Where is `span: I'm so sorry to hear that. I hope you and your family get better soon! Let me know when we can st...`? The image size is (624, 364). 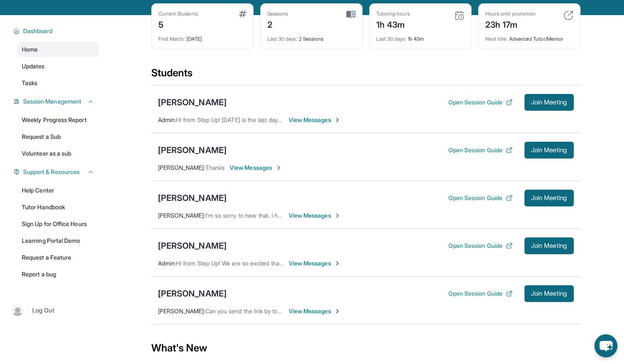 span: I'm so sorry to hear that. I hope you and your family get better soon! Let me know when we can st... is located at coordinates (405, 215).